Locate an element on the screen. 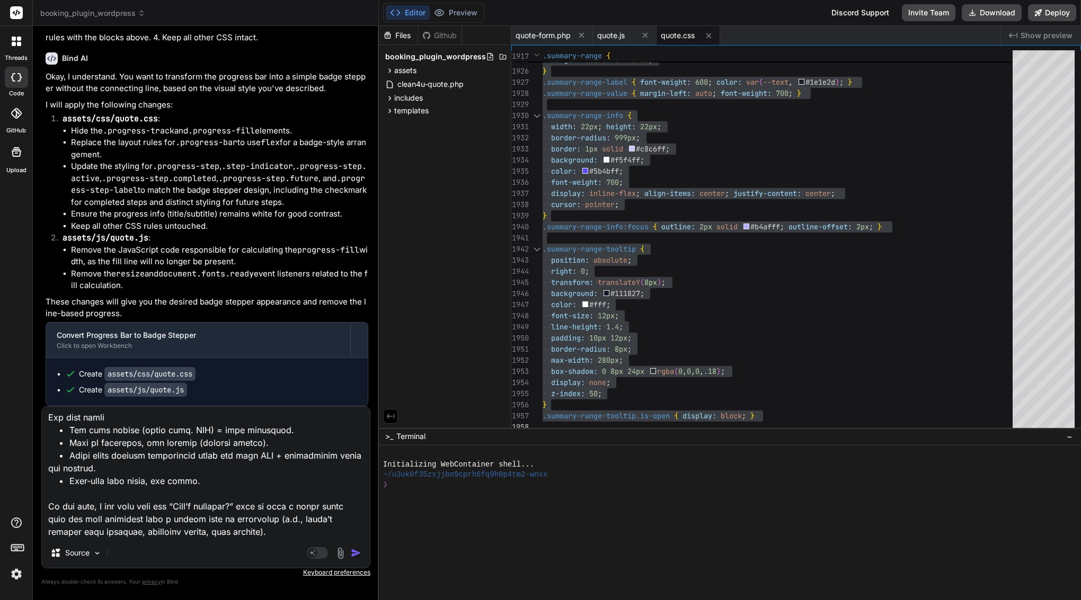 The height and width of the screenshot is (600, 1081). p: Source is located at coordinates (77, 553).